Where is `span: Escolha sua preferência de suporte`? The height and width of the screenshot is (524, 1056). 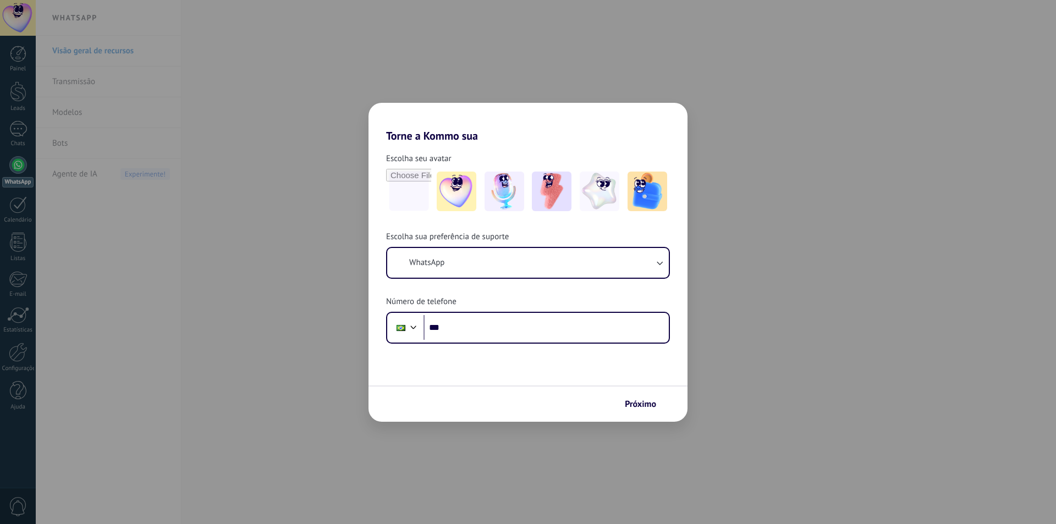 span: Escolha sua preferência de suporte is located at coordinates (447, 237).